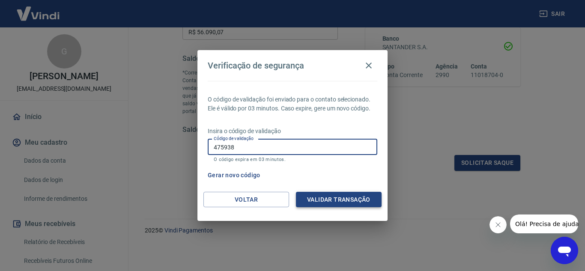 The image size is (585, 271). Describe the element at coordinates (292, 131) in the screenshot. I see `p: Insira o código de validação` at that location.